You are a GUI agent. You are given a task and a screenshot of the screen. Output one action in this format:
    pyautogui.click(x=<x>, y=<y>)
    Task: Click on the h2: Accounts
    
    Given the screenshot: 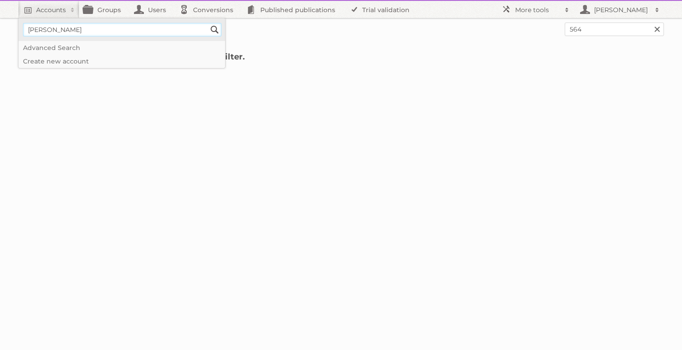 What is the action you would take?
    pyautogui.click(x=51, y=10)
    